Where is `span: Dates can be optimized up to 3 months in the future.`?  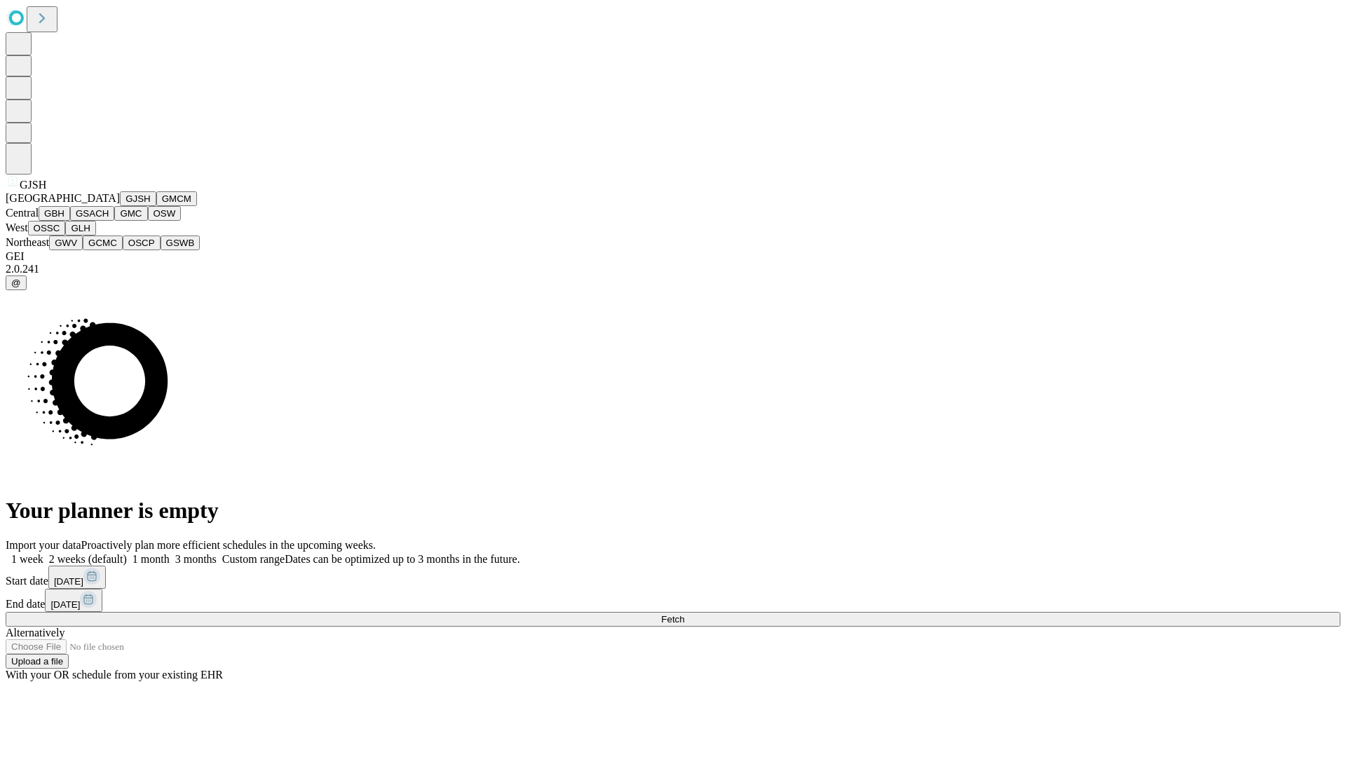 span: Dates can be optimized up to 3 months in the future. is located at coordinates (402, 559).